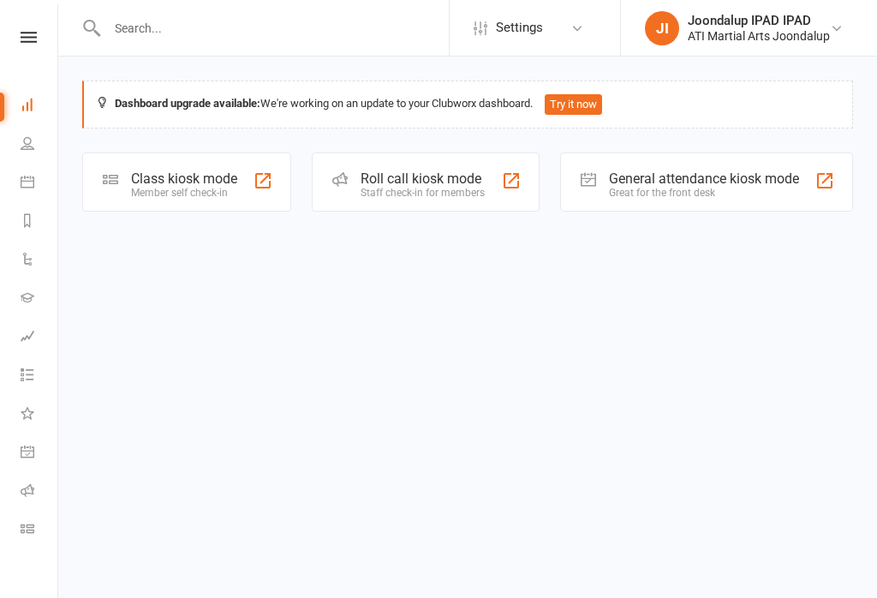 The height and width of the screenshot is (598, 877). Describe the element at coordinates (39, 145) in the screenshot. I see `a: People` at that location.